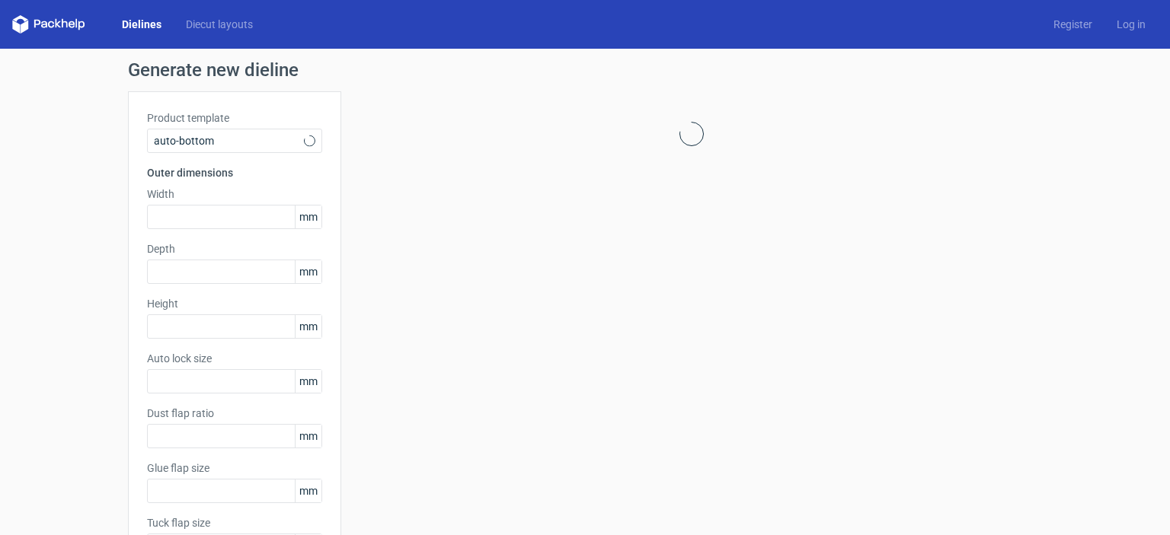 The width and height of the screenshot is (1170, 535). What do you see at coordinates (235, 118) in the screenshot?
I see `label: Product template` at bounding box center [235, 118].